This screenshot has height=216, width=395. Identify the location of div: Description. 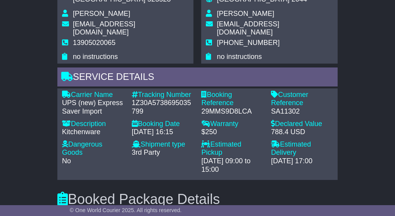
(93, 124).